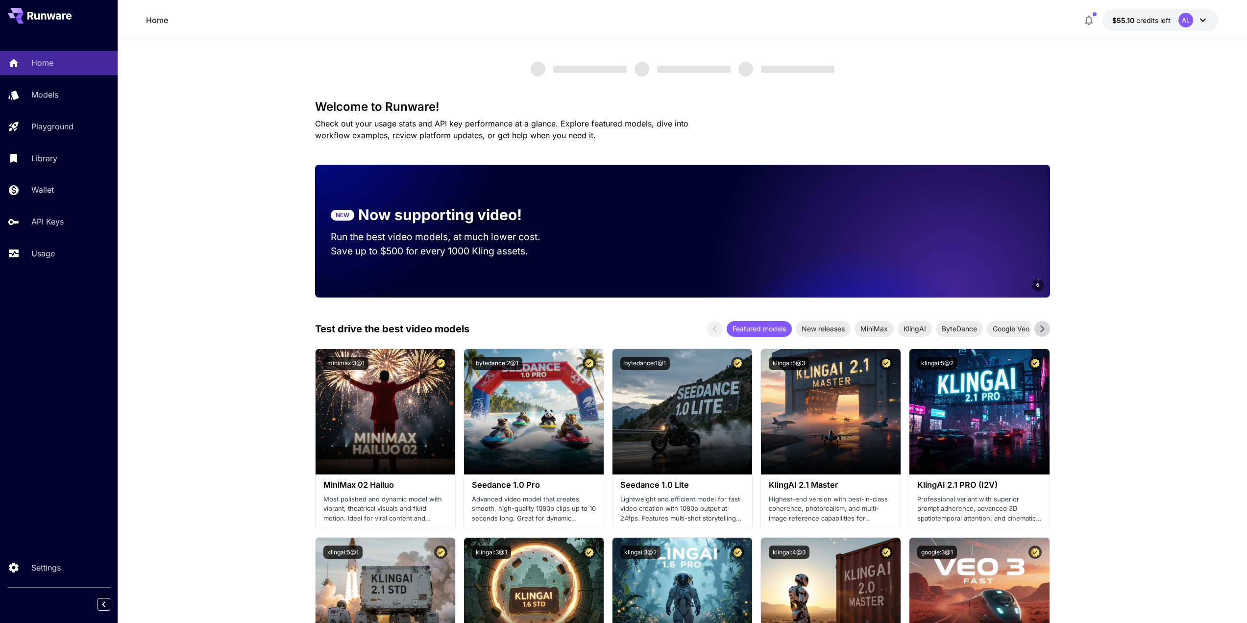 Image resolution: width=1247 pixels, height=623 pixels. I want to click on span: KlingAI, so click(915, 328).